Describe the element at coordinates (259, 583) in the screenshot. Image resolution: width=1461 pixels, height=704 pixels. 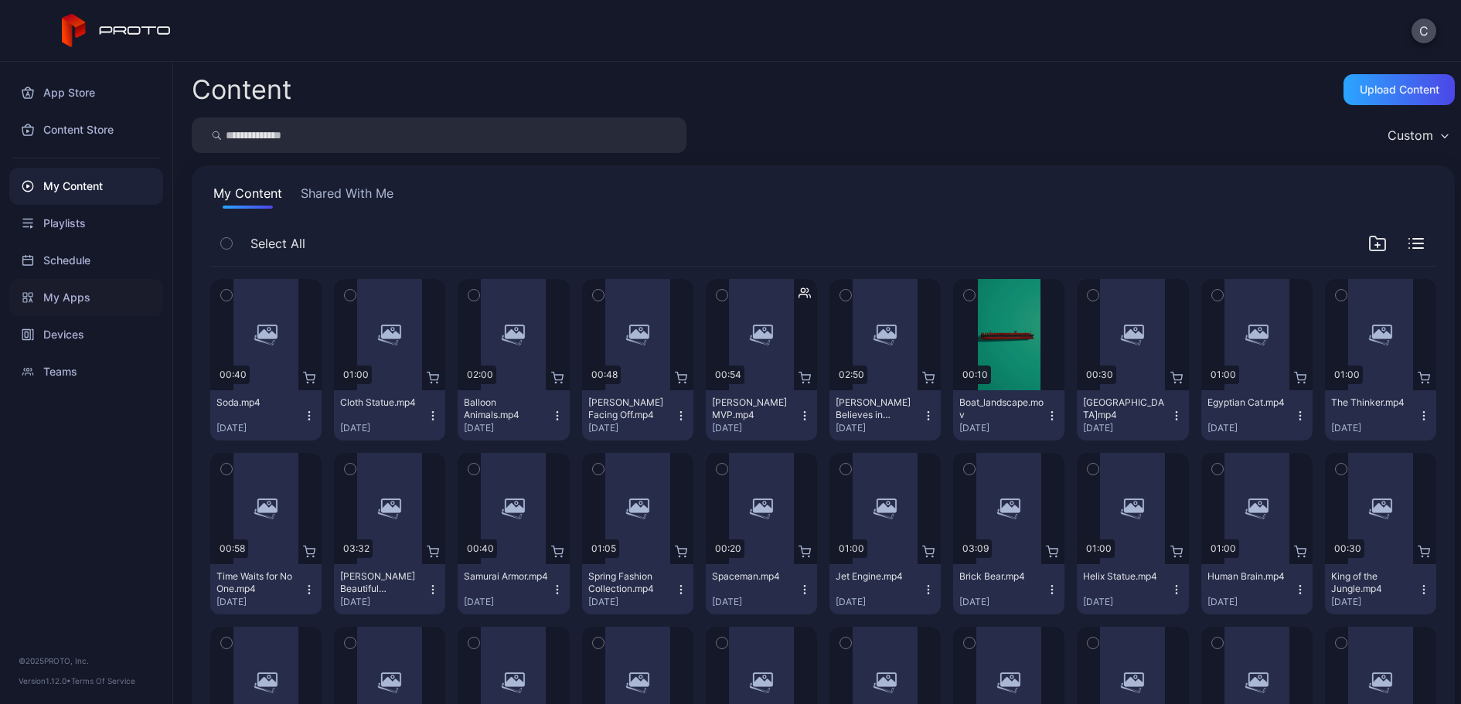
I see `div: Time Waits for No One.mp4` at that location.